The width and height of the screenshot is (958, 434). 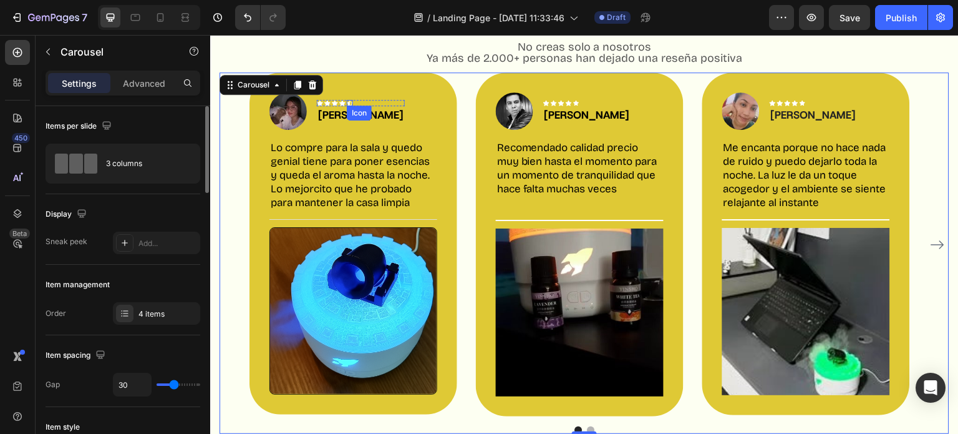 I want to click on input: Auto, so click(x=132, y=384).